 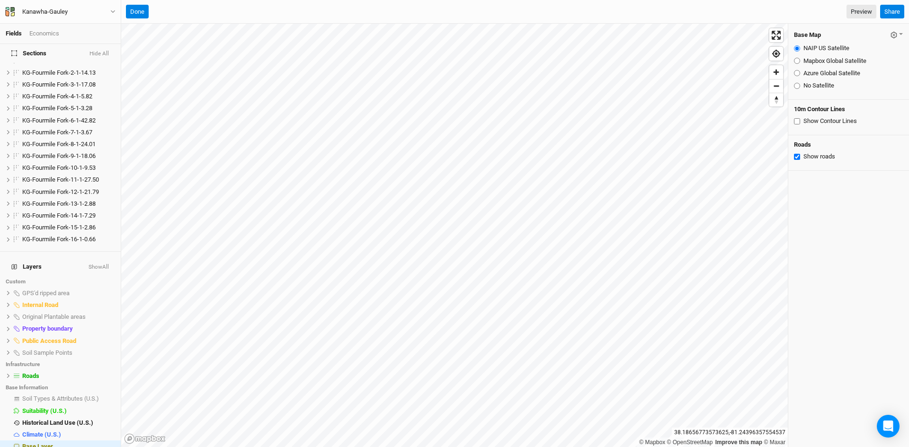 What do you see at coordinates (27, 267) in the screenshot?
I see `span: Layers` at bounding box center [27, 267].